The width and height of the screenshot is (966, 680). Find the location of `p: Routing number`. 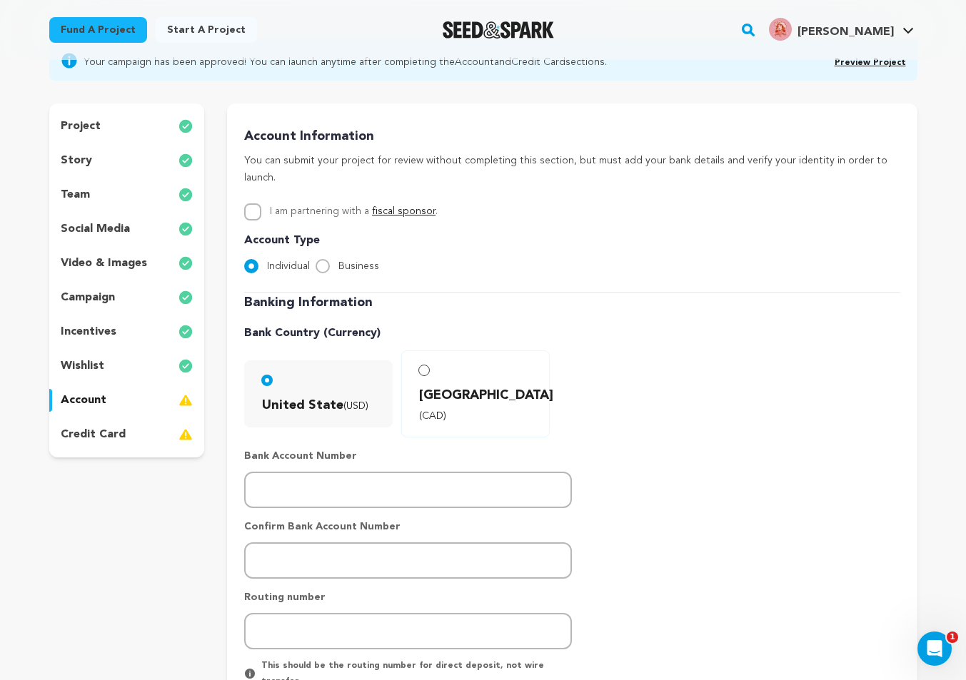

p: Routing number is located at coordinates (408, 597).